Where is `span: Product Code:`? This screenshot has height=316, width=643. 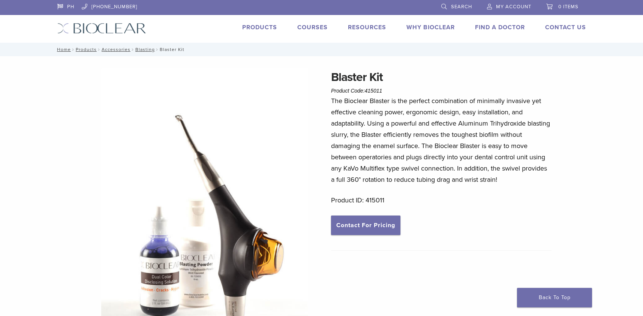 span: Product Code: is located at coordinates (357, 91).